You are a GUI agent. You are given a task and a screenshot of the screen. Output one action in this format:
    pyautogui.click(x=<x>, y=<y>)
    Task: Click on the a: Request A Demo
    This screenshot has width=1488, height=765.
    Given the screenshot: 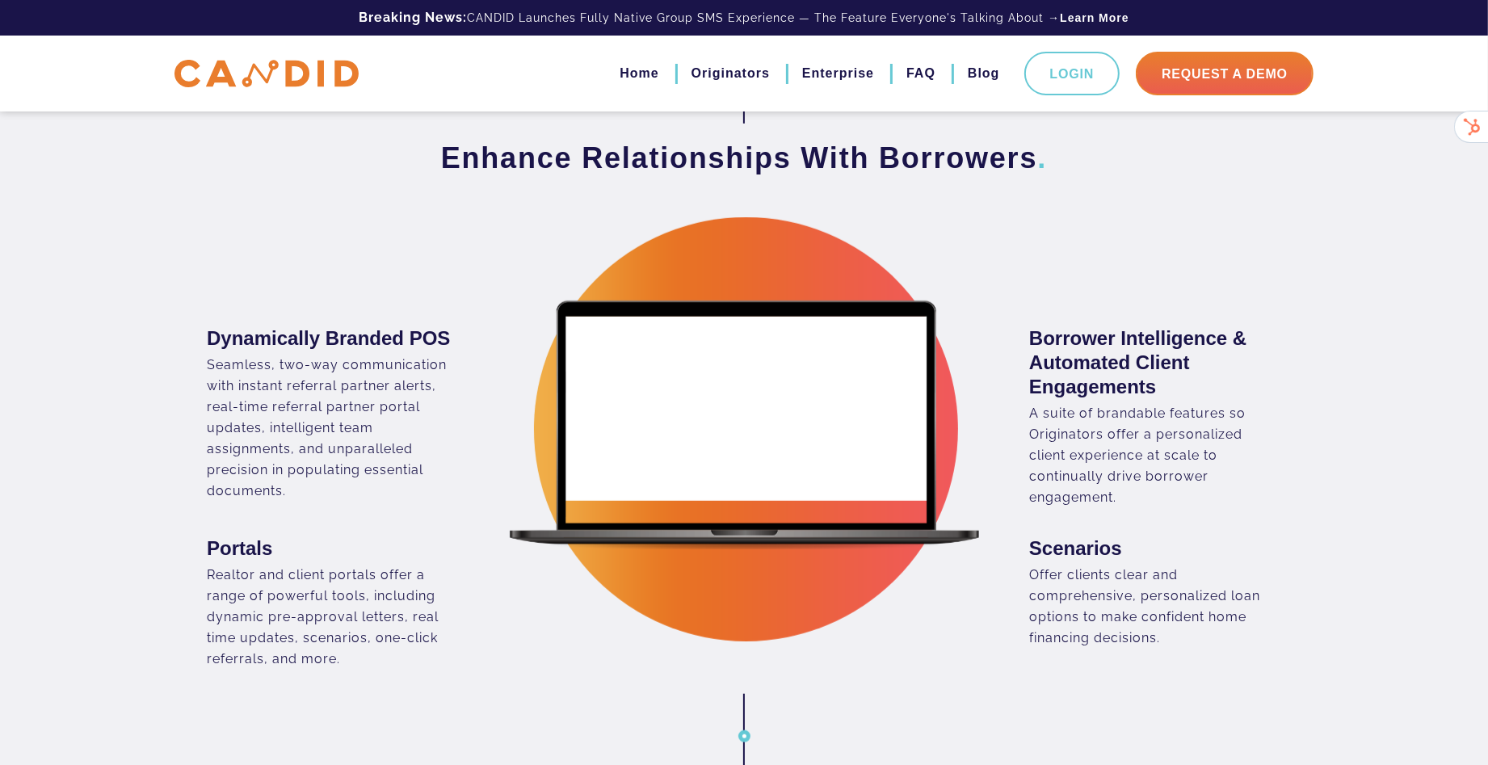 What is the action you would take?
    pyautogui.click(x=1224, y=73)
    